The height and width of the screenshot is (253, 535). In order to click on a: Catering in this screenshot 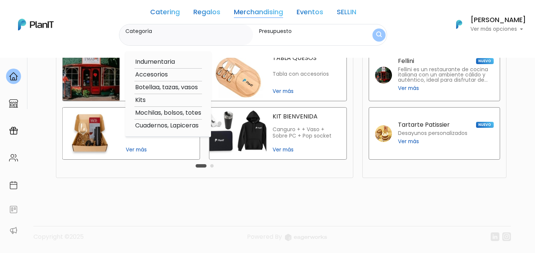, I will do `click(165, 14)`.